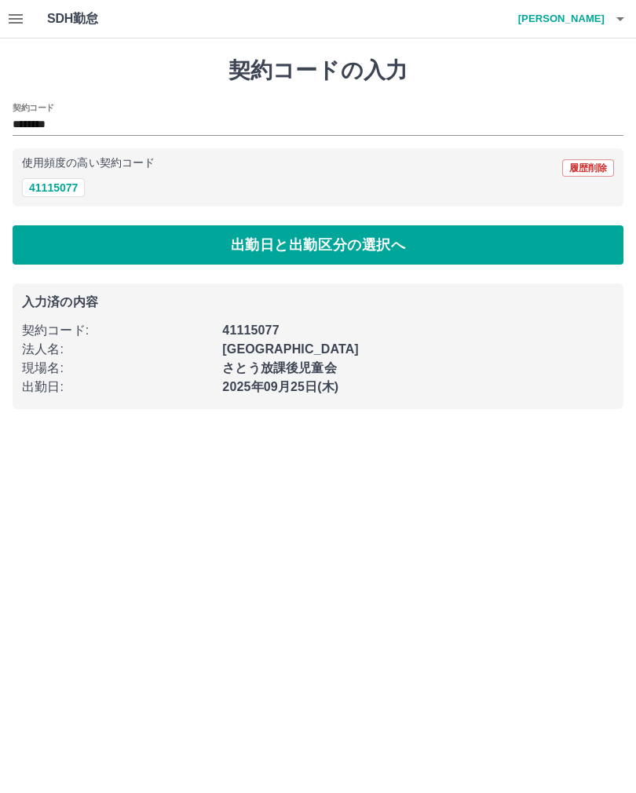  What do you see at coordinates (279, 368) in the screenshot?
I see `b: さとう放課後児童会` at bounding box center [279, 368].